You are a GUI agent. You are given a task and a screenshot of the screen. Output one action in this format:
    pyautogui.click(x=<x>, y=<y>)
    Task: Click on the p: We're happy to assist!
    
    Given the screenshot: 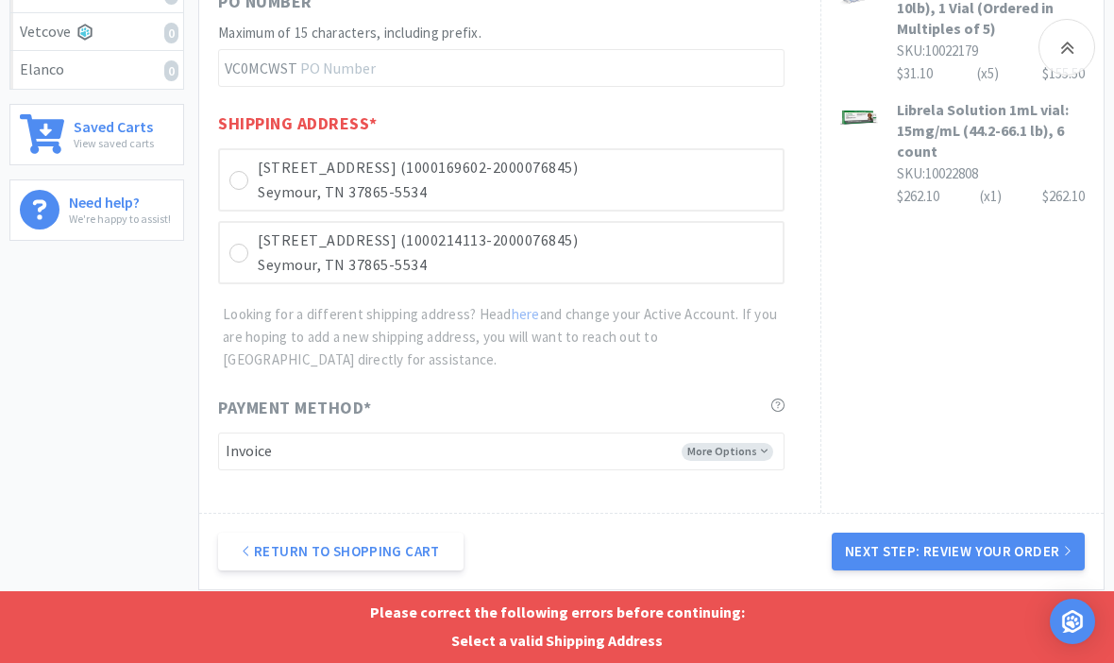 What is the action you would take?
    pyautogui.click(x=120, y=218)
    